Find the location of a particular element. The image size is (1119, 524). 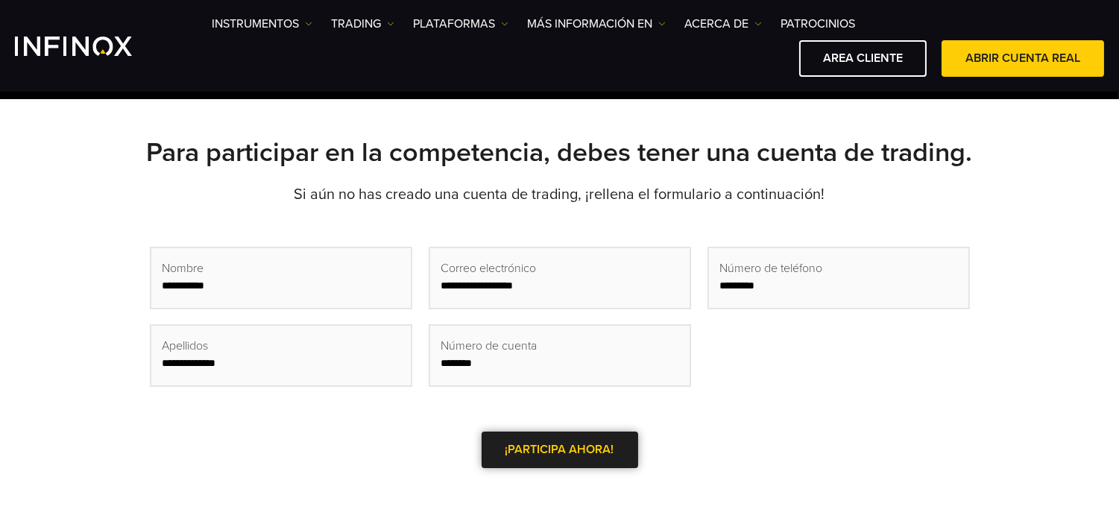

a: Patrocinios is located at coordinates (818, 24).